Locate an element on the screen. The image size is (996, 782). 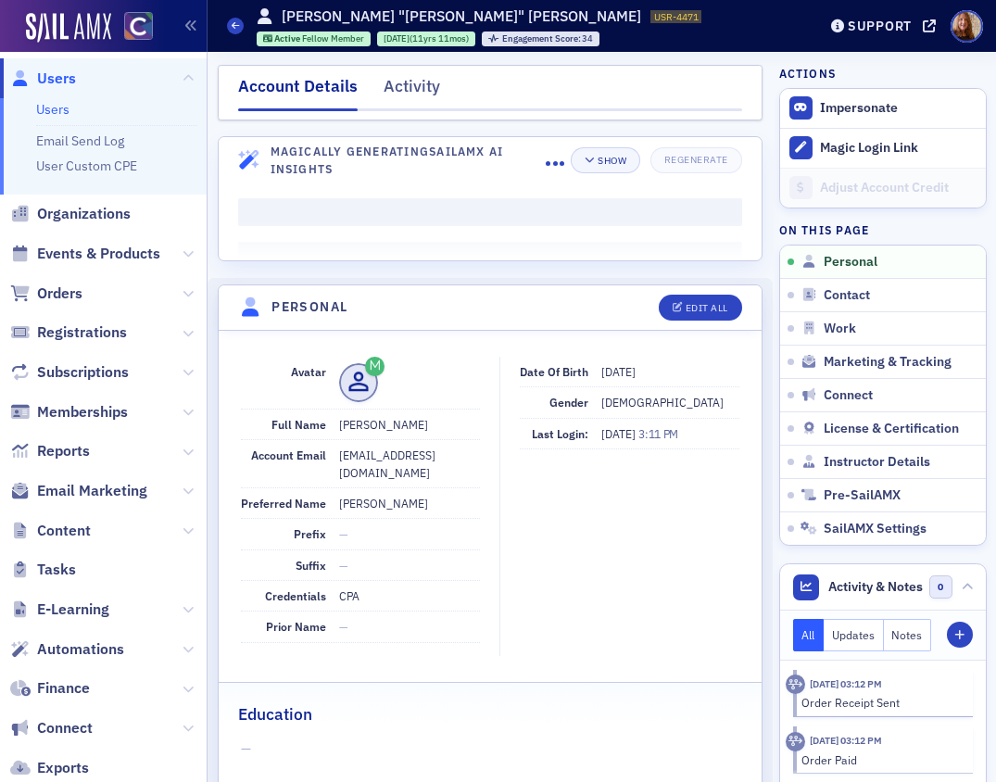
span: Content is located at coordinates (64, 531).